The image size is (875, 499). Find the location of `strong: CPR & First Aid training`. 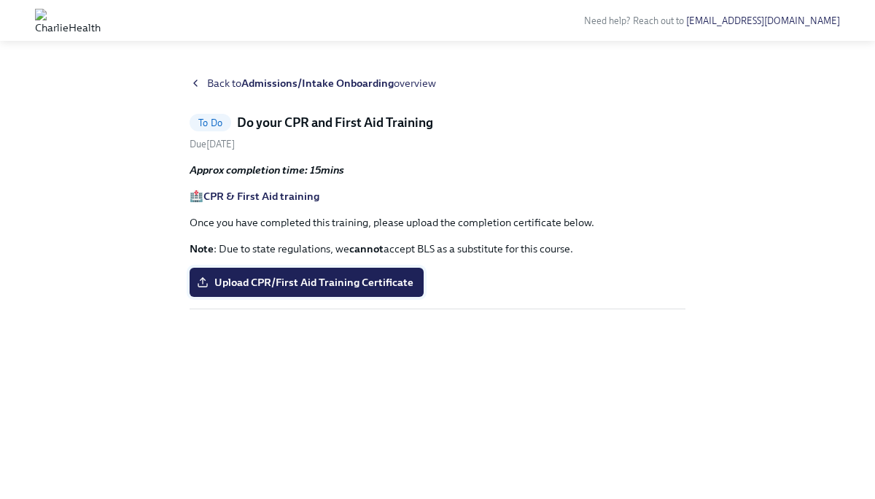

strong: CPR & First Aid training is located at coordinates (261, 196).